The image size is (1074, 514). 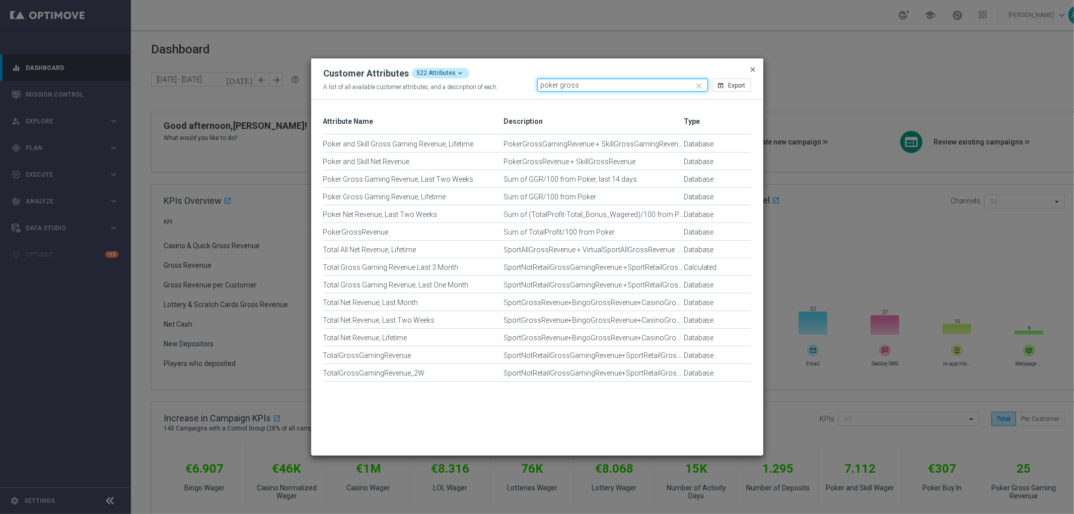 I want to click on div: A list of all available customer attributes, and a description of each., so click(x=430, y=87).